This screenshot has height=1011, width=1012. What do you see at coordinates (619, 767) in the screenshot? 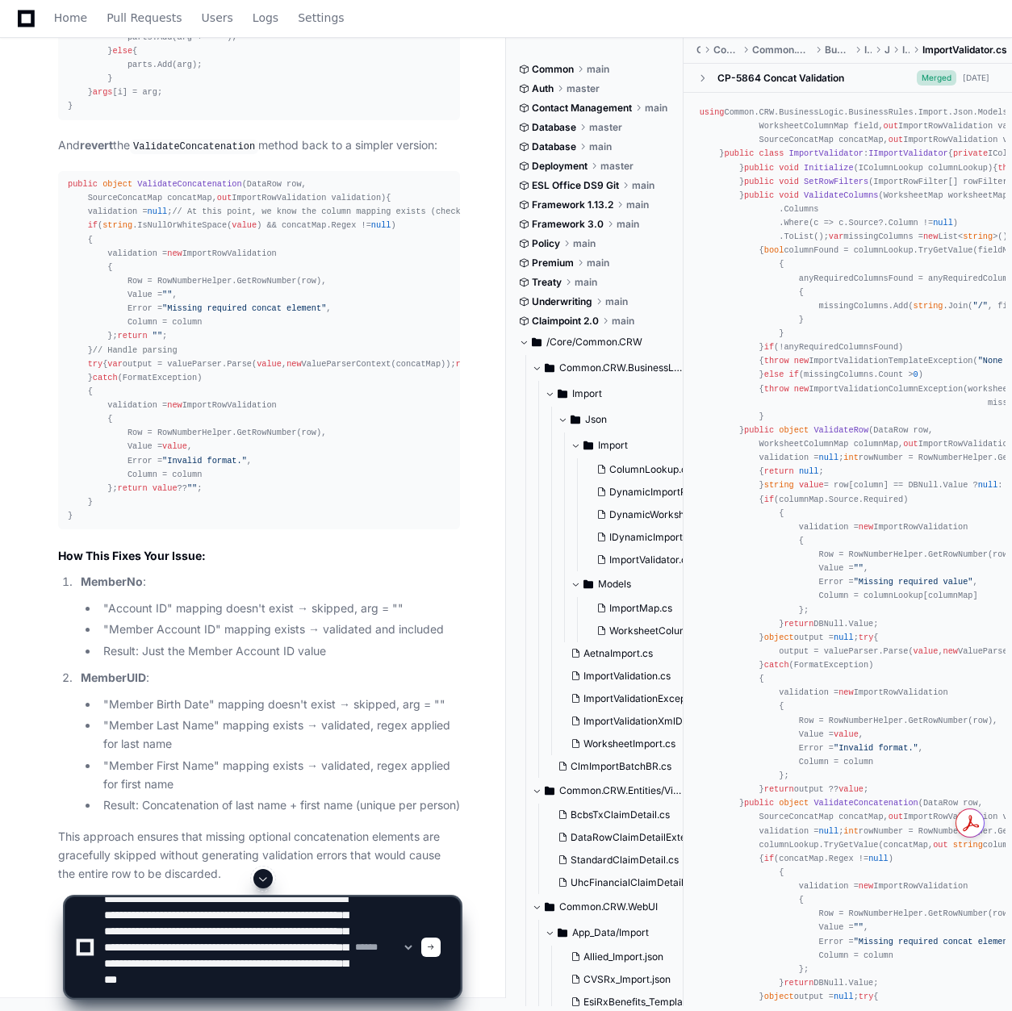
I see `button: ClmImportBatchBR.cs` at bounding box center [619, 767].